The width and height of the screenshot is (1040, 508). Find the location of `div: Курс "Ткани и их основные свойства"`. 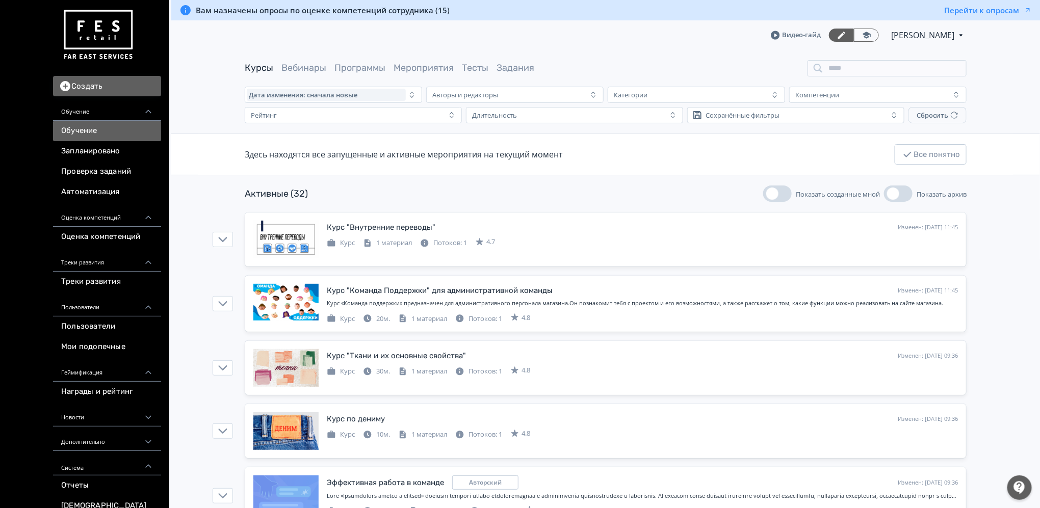

div: Курс "Ткани и их основные свойства" is located at coordinates (396, 356).